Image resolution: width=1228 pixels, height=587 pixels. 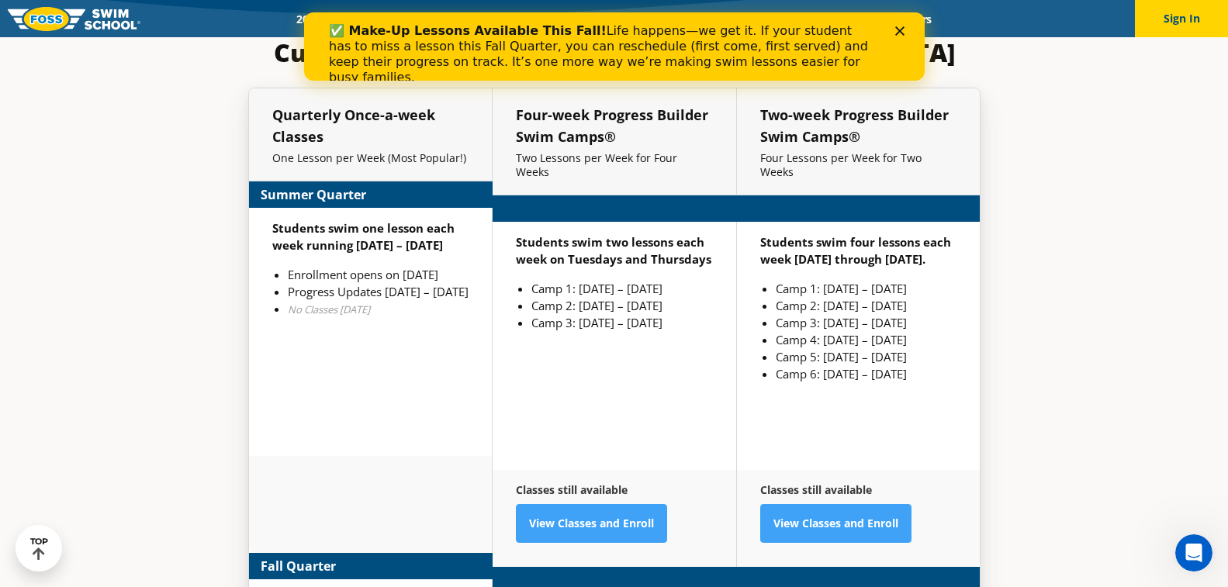 I want to click on img: FOSS Swim School Logo, so click(x=74, y=19).